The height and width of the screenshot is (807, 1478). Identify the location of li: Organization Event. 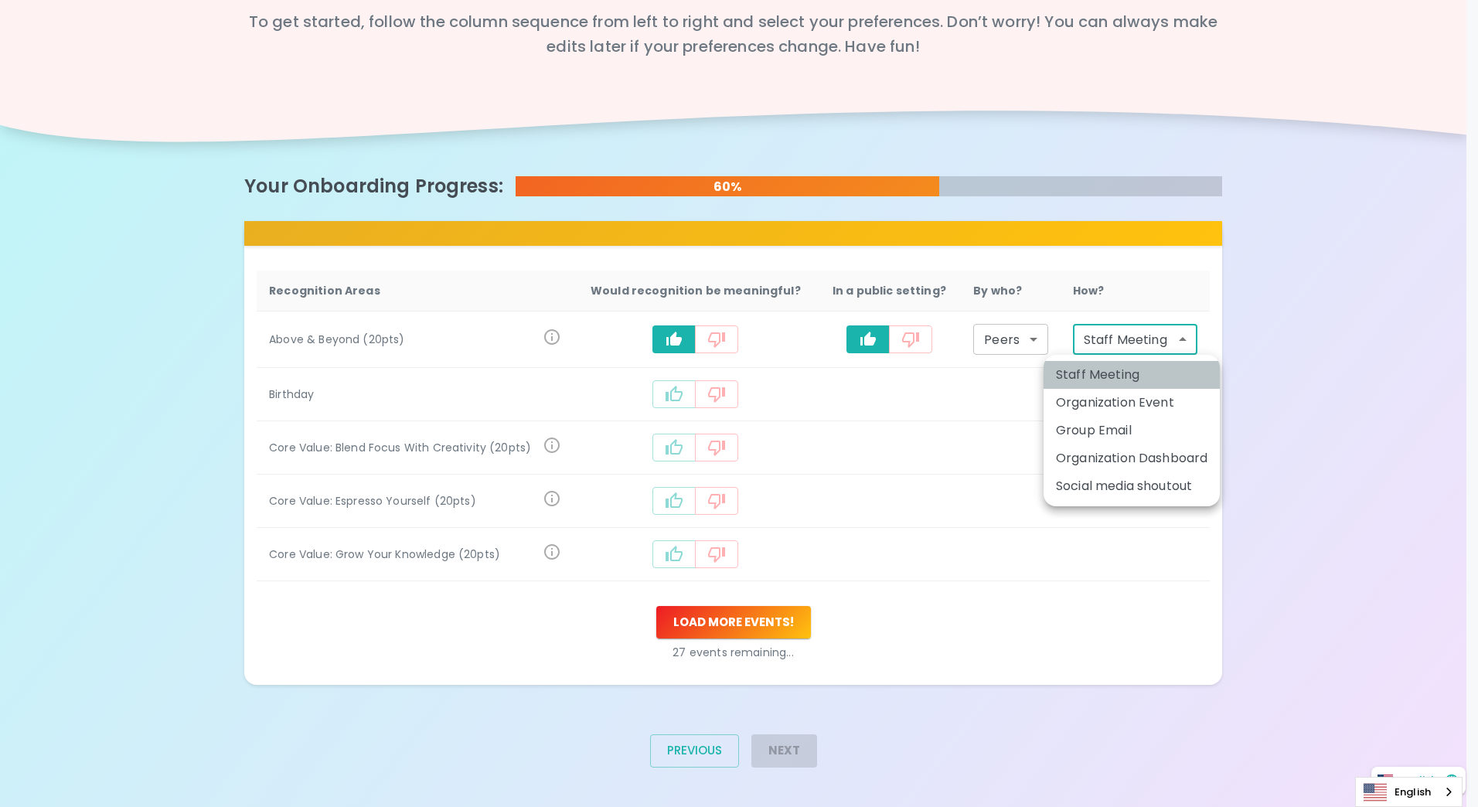
(1132, 403).